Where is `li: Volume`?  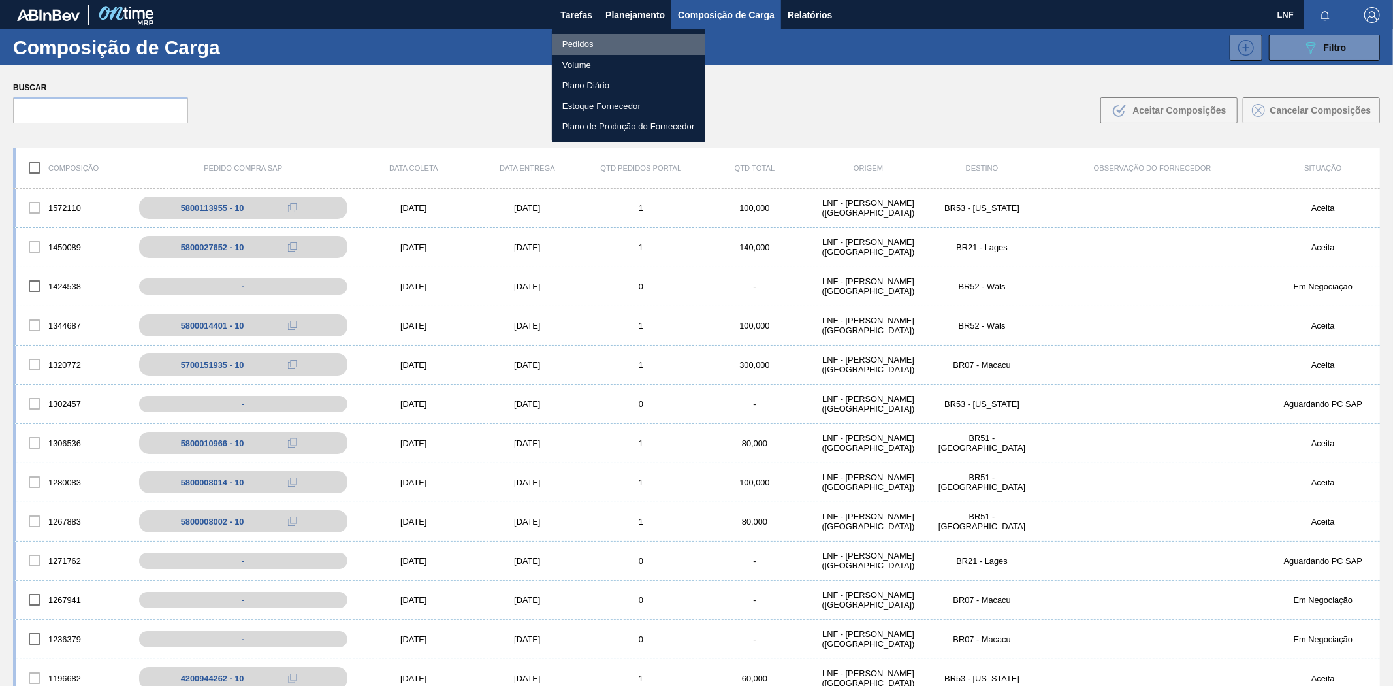
li: Volume is located at coordinates (628, 65).